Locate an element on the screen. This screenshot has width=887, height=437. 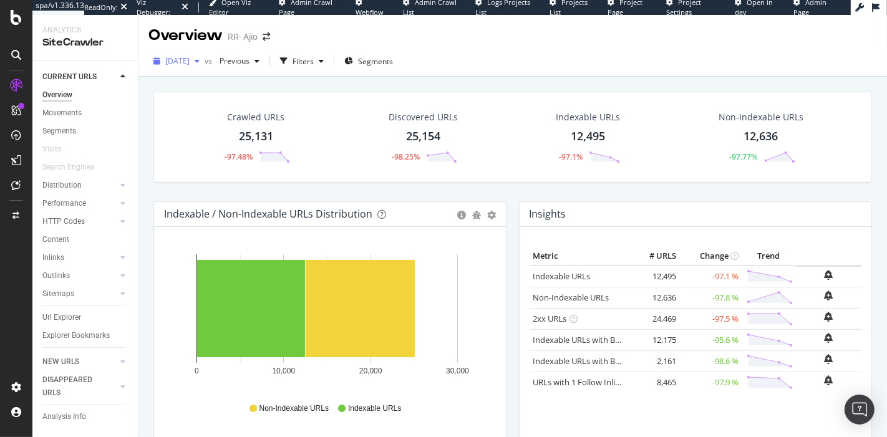
button: Filters is located at coordinates (302, 61).